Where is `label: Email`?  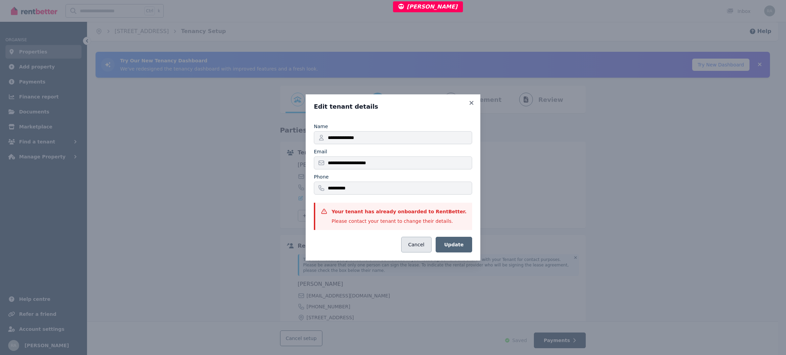
label: Email is located at coordinates (320, 152).